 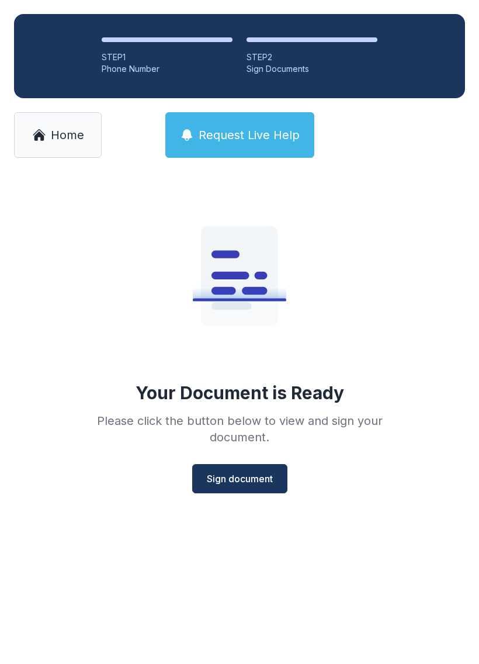 I want to click on div: STEP 2, so click(x=312, y=57).